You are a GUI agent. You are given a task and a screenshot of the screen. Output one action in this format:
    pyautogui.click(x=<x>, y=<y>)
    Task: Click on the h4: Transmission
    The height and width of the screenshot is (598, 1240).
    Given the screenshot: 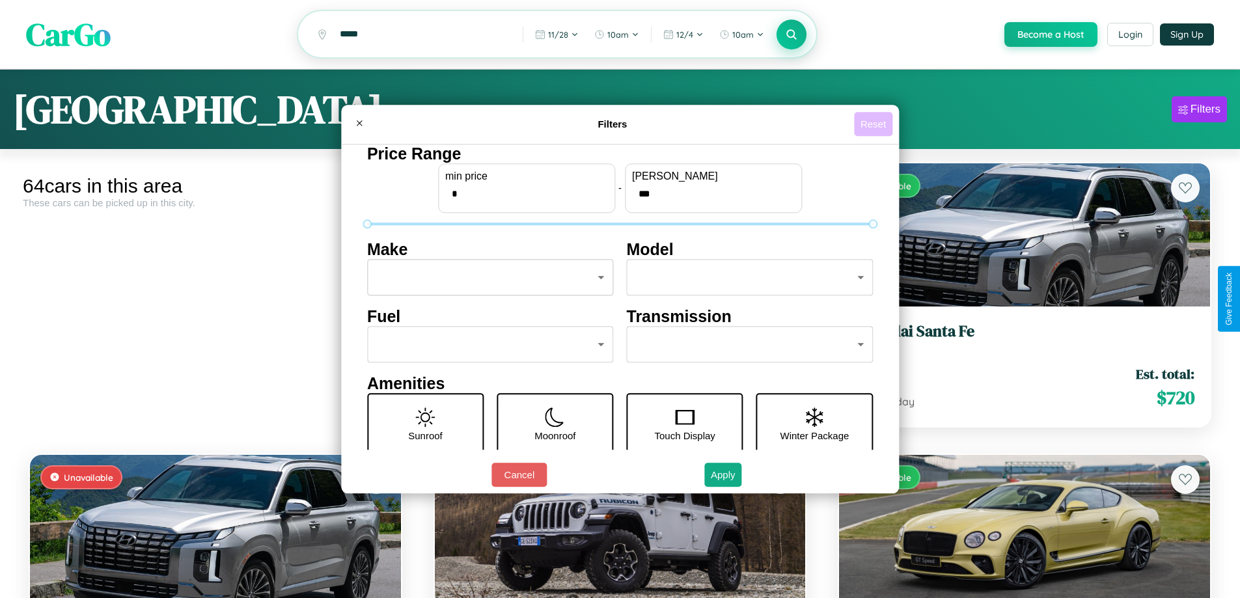 What is the action you would take?
    pyautogui.click(x=750, y=316)
    